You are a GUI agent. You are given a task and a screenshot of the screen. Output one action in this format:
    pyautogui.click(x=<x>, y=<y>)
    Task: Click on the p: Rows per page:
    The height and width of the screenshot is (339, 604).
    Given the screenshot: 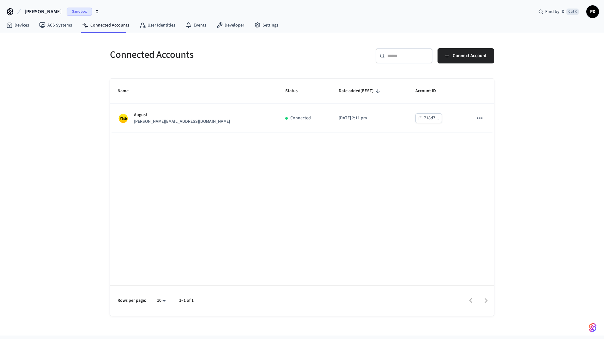 What is the action you would take?
    pyautogui.click(x=132, y=301)
    